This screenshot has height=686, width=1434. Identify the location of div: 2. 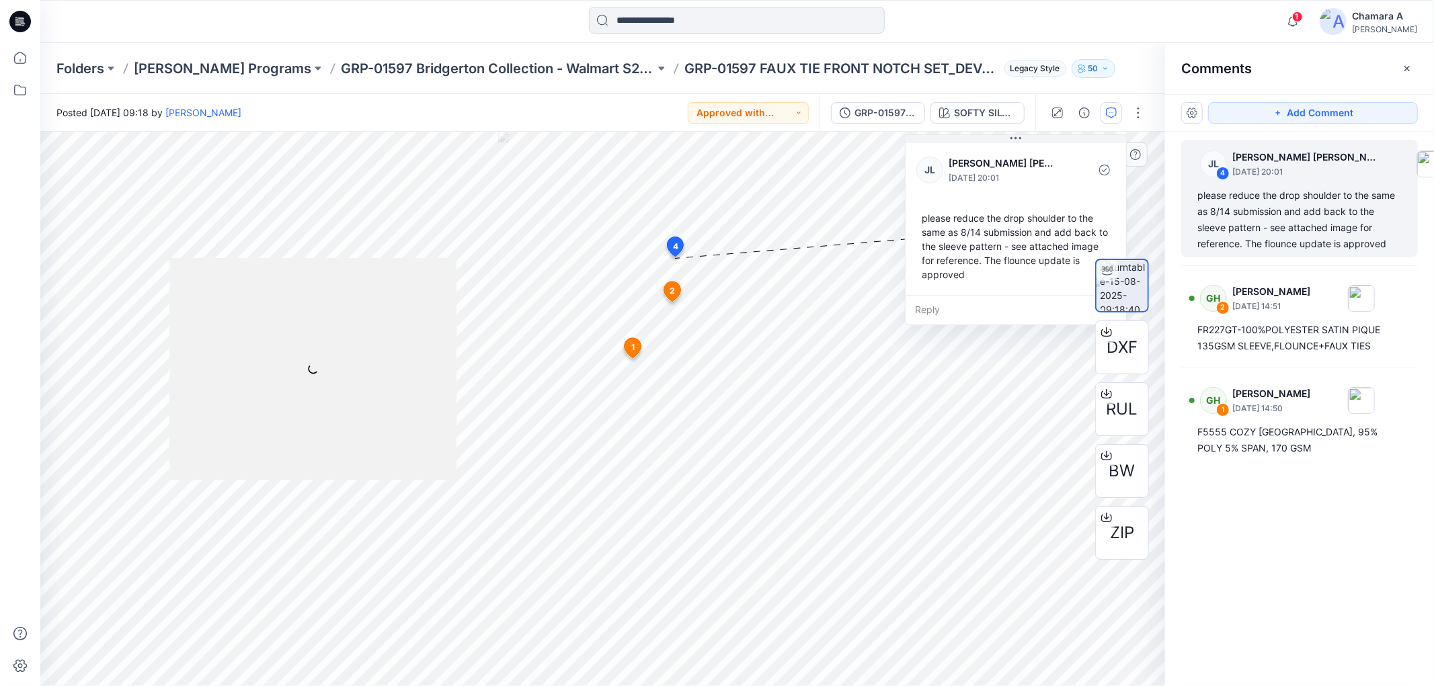
(1223, 308).